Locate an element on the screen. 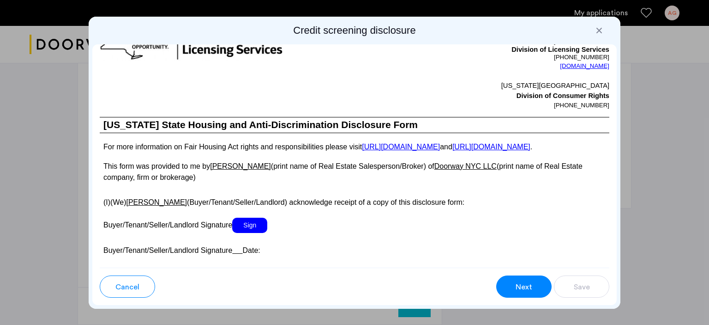 The height and width of the screenshot is (325, 709). p: For more information on Fair Housing Act rights and responsibilities please visit and . is located at coordinates (355, 146).